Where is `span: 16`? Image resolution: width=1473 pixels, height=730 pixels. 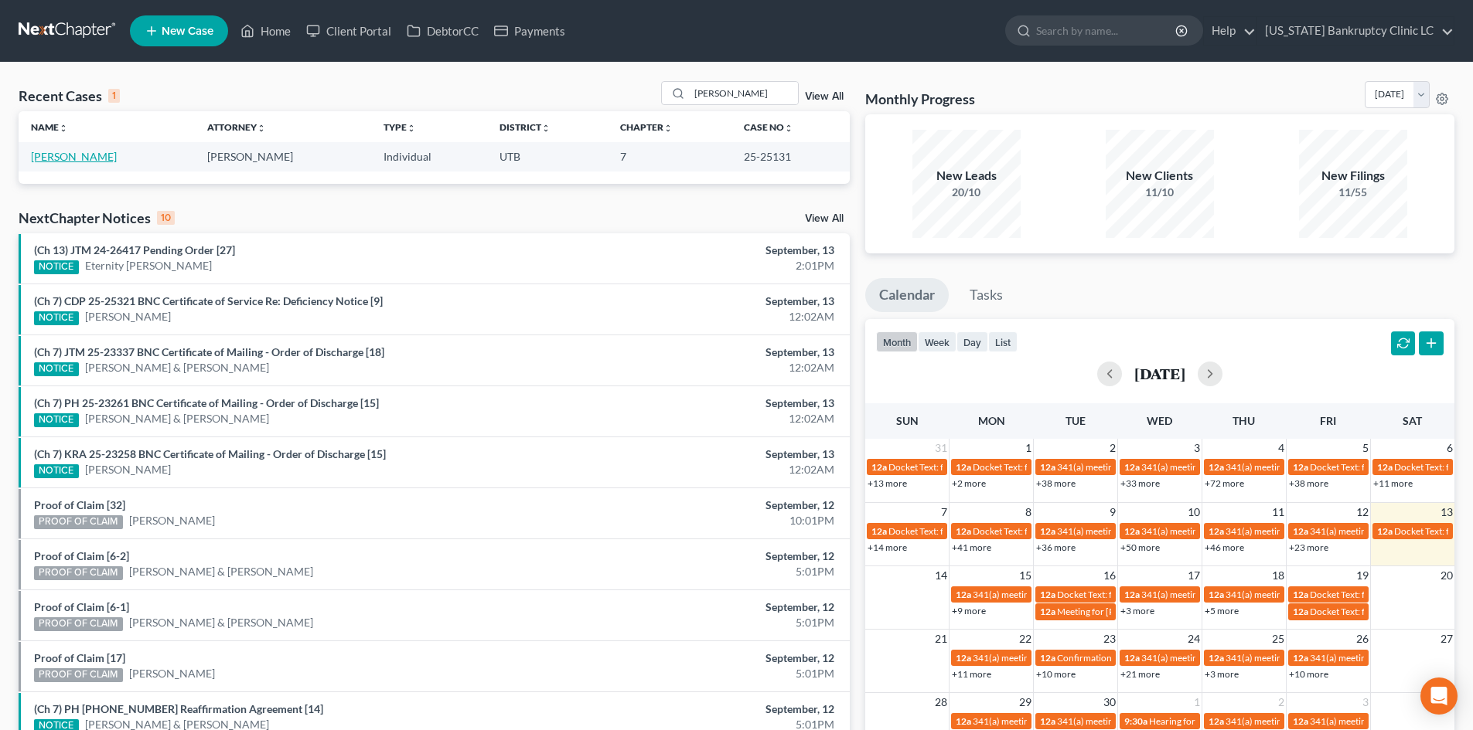 span: 16 is located at coordinates (1109, 576).